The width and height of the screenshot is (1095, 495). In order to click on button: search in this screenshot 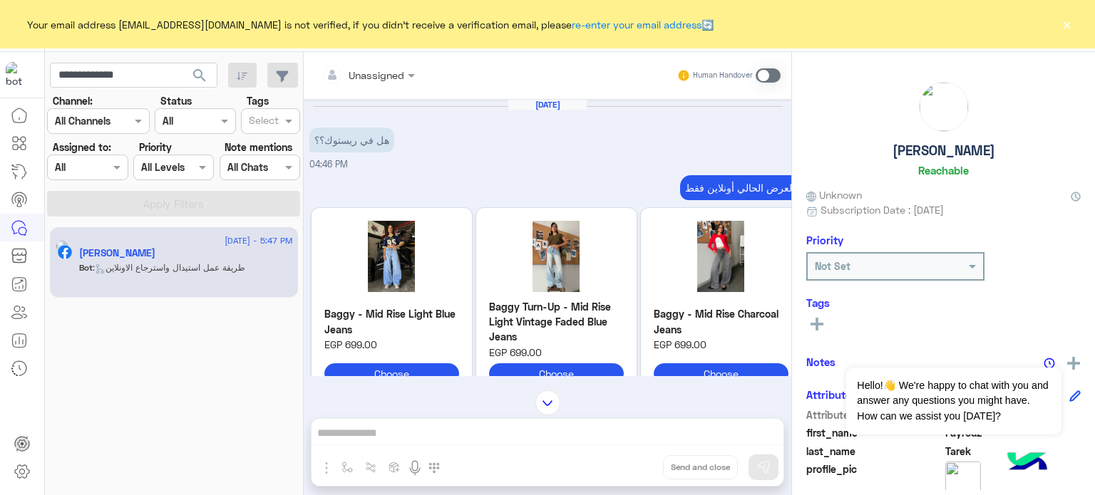, I will do `click(200, 78)`.